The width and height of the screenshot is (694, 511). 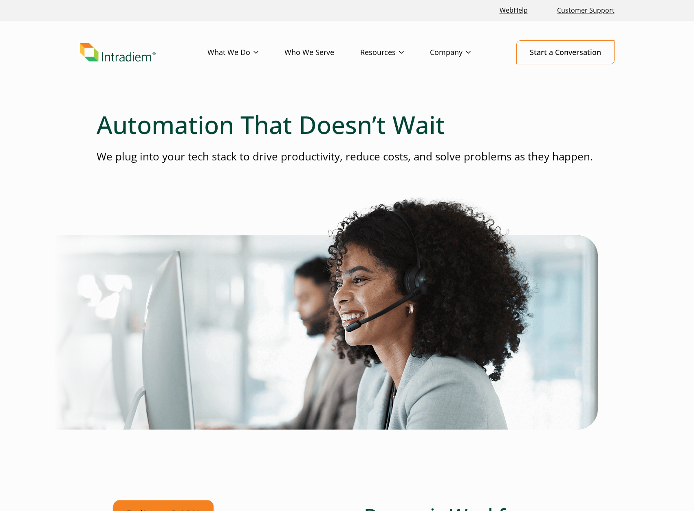 I want to click on p: We plug into your tech stack to drive productivity, reduce costs, and solve problems as they happen., so click(x=347, y=156).